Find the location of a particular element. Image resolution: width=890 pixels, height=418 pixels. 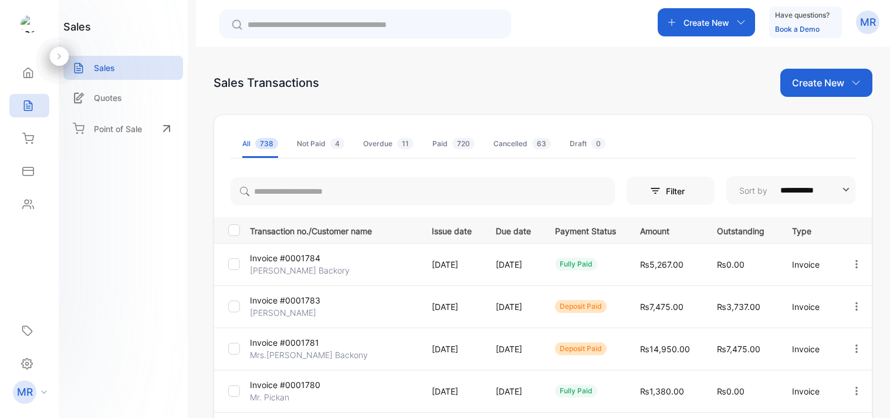

p: Invoice #0001780 is located at coordinates (285, 384).